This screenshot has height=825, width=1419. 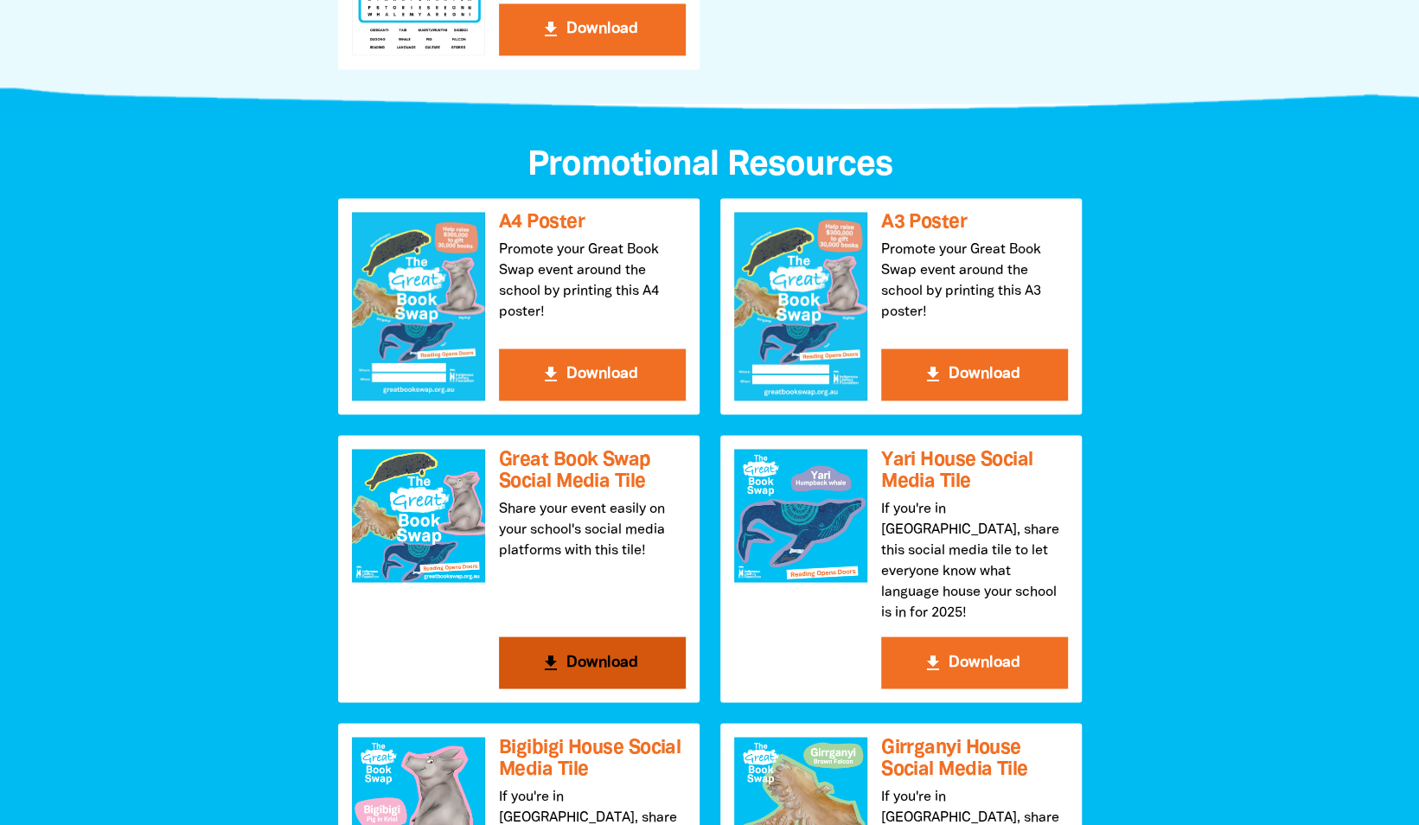 I want to click on img: Yari House Social Media Tile, so click(x=801, y=515).